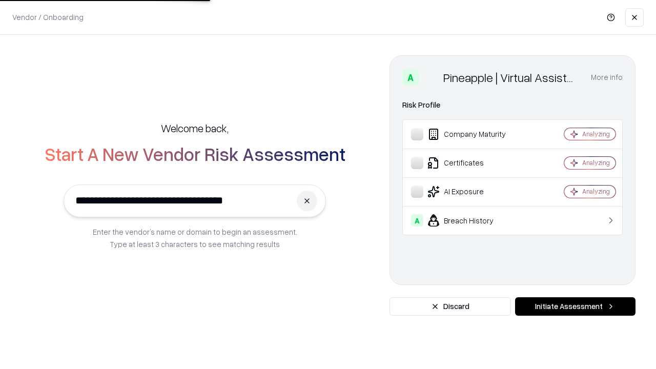 This screenshot has height=369, width=656. Describe the element at coordinates (606, 77) in the screenshot. I see `button: More info` at that location.